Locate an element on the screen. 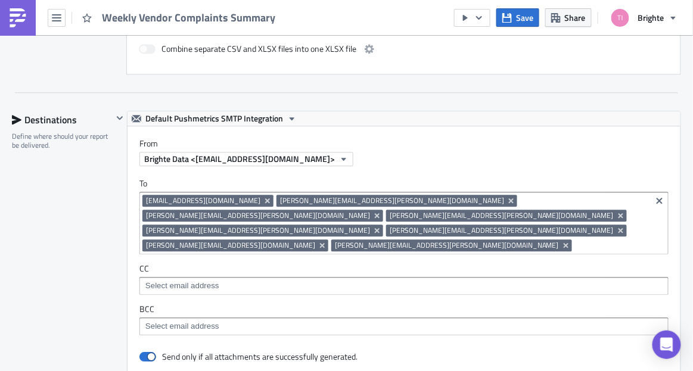 This screenshot has height=371, width=693. div: Open Intercom Messenger is located at coordinates (667, 345).